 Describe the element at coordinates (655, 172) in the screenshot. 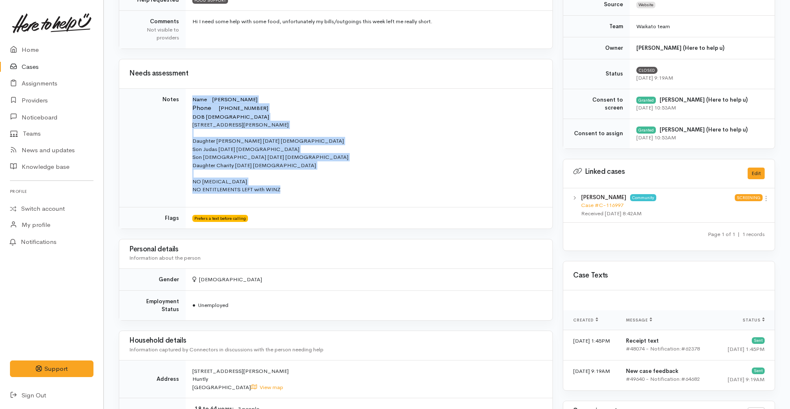

I see `h3: Linked cases` at that location.